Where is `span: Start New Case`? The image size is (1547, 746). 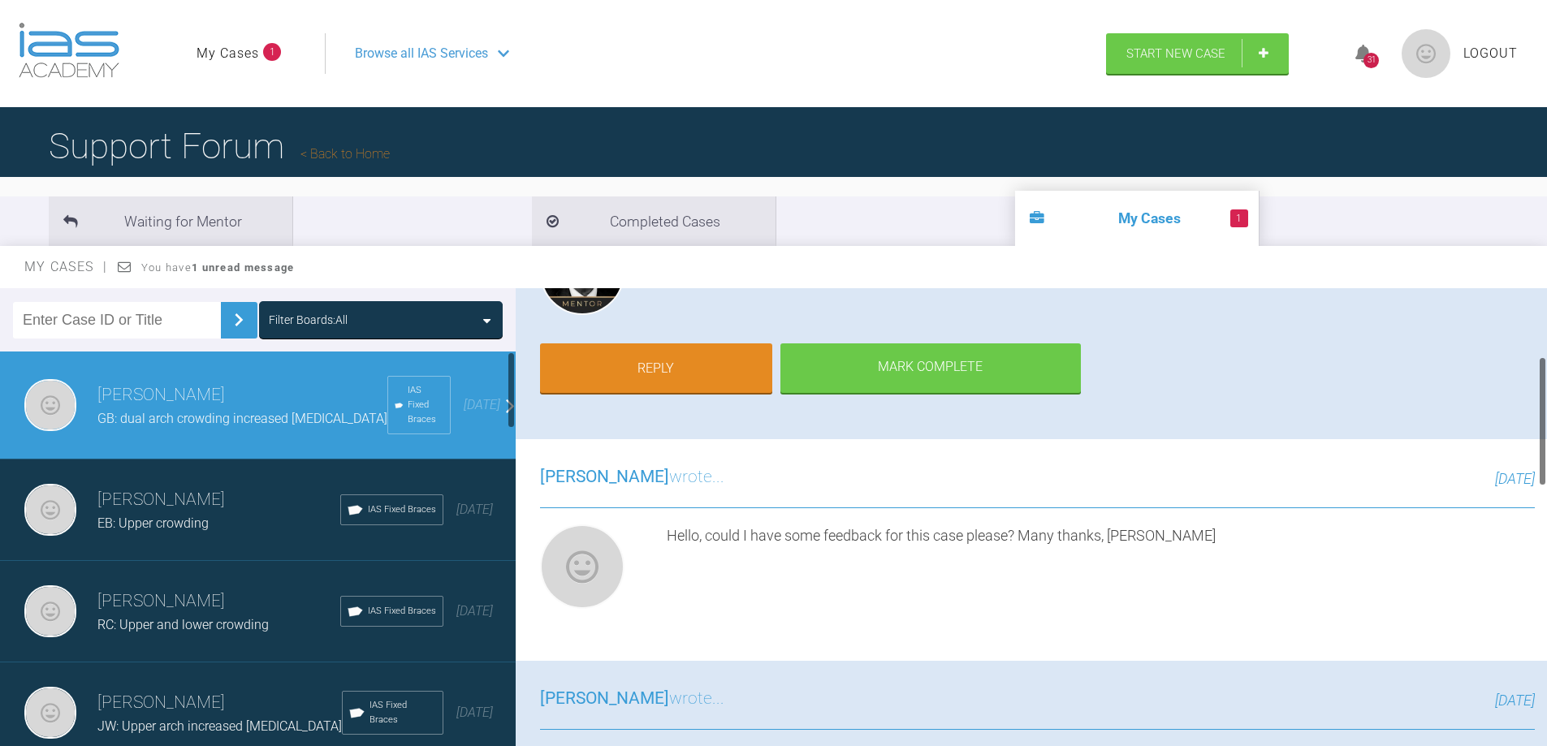
span: Start New Case is located at coordinates (1176, 54).